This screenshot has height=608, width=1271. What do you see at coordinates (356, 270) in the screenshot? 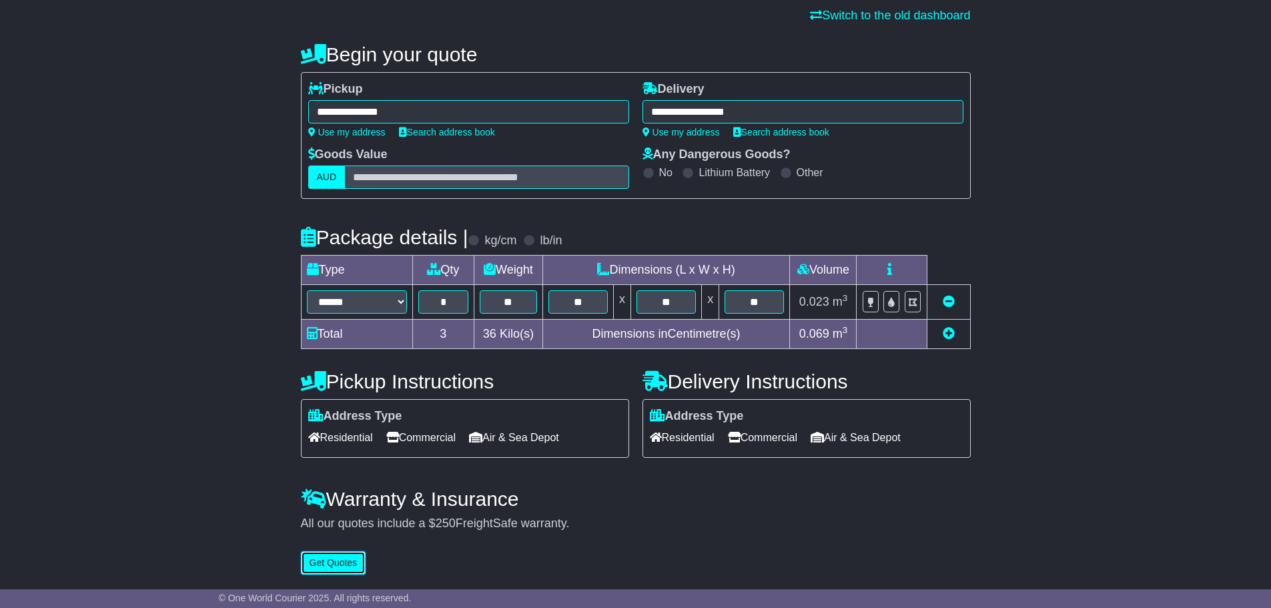
I see `td: Type` at bounding box center [356, 270].